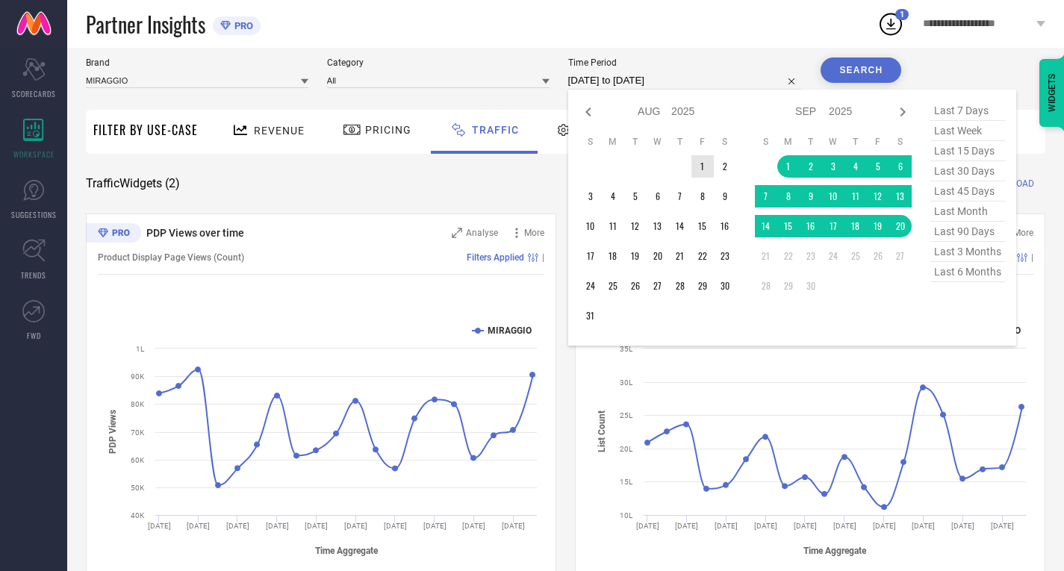 Image resolution: width=1064 pixels, height=571 pixels. What do you see at coordinates (635, 226) in the screenshot?
I see `td: Tue Aug 12 2025` at bounding box center [635, 226].